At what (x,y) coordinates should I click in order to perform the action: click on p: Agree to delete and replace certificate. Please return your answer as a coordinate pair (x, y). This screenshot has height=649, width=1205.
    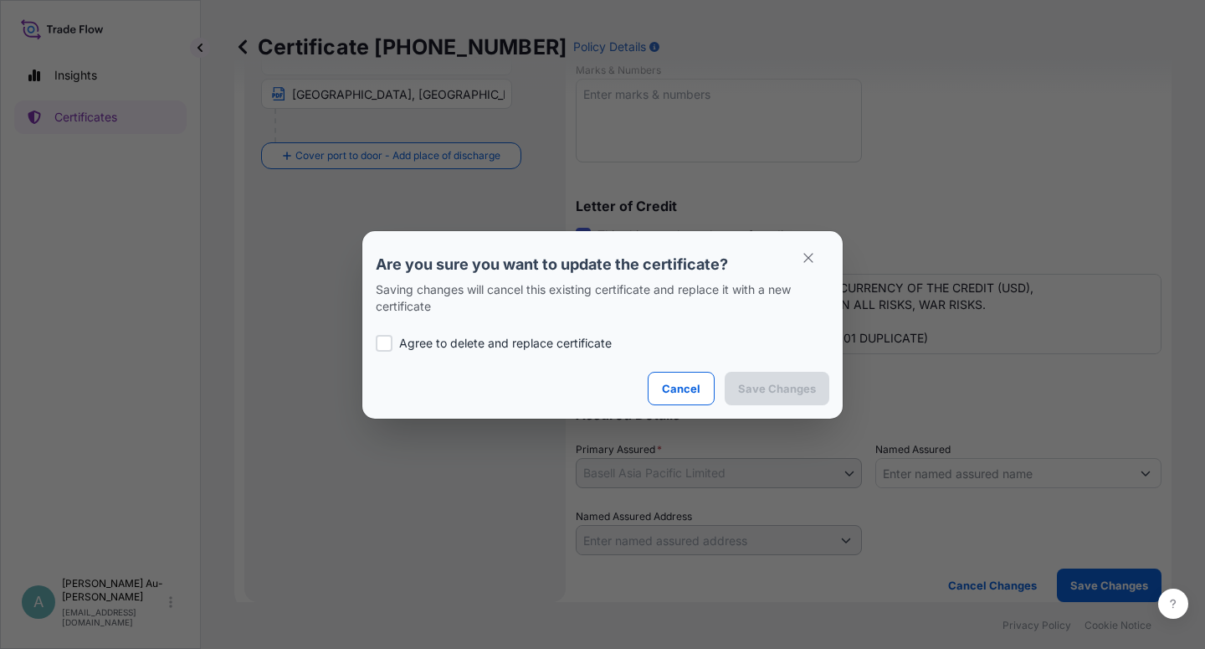
    Looking at the image, I should click on (506, 343).